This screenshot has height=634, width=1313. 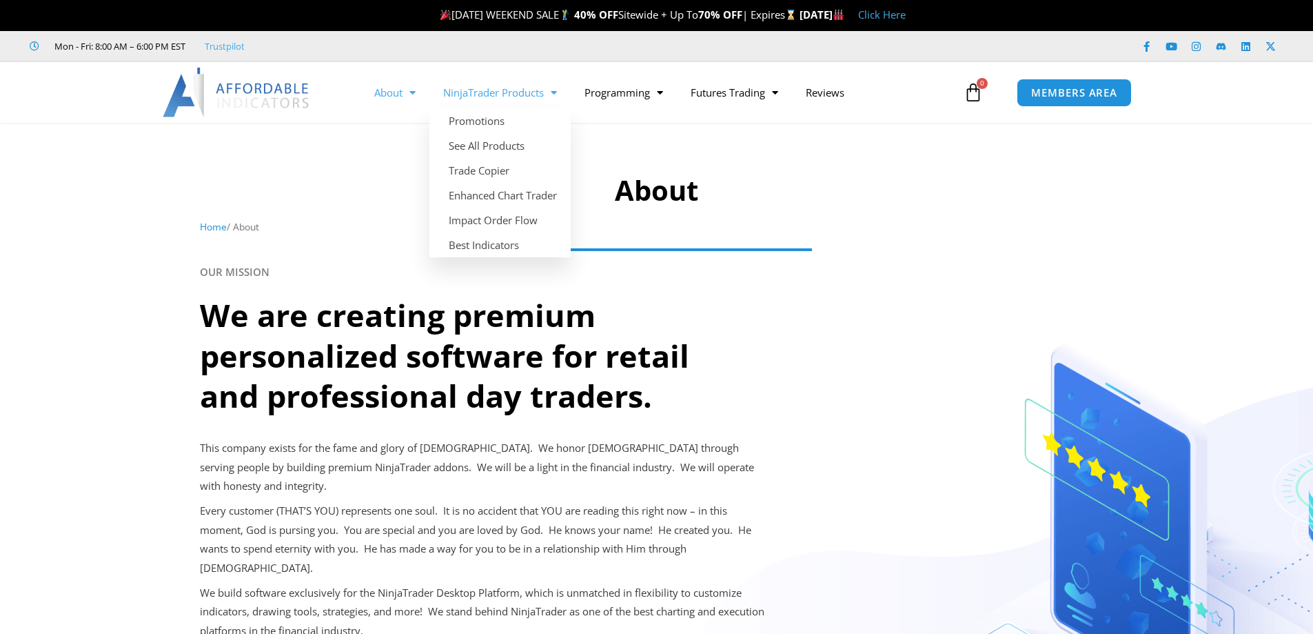 I want to click on img: LogoAI | Affordable Indicators – NinjaTrader, so click(x=236, y=92).